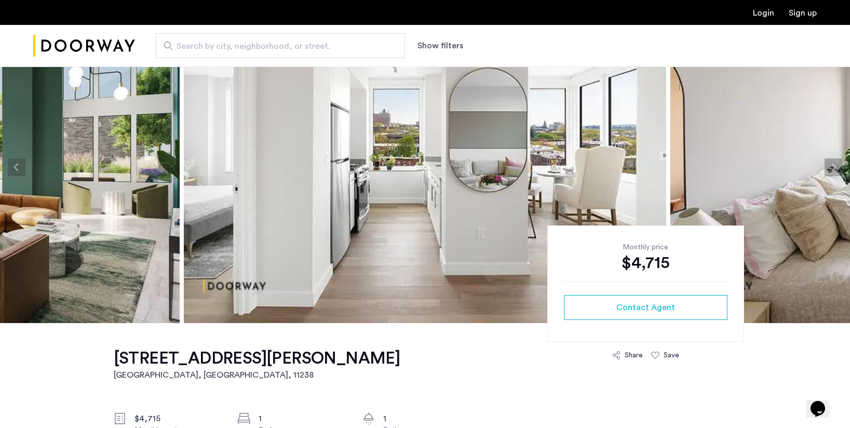 The height and width of the screenshot is (428, 850). What do you see at coordinates (645, 247) in the screenshot?
I see `div: Monthly price` at bounding box center [645, 247].